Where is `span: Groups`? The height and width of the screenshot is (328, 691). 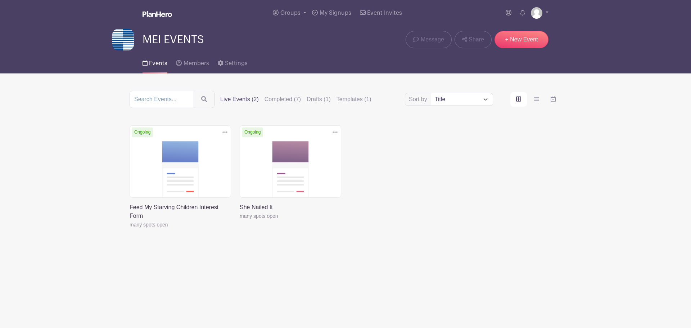
span: Groups is located at coordinates (290, 13).